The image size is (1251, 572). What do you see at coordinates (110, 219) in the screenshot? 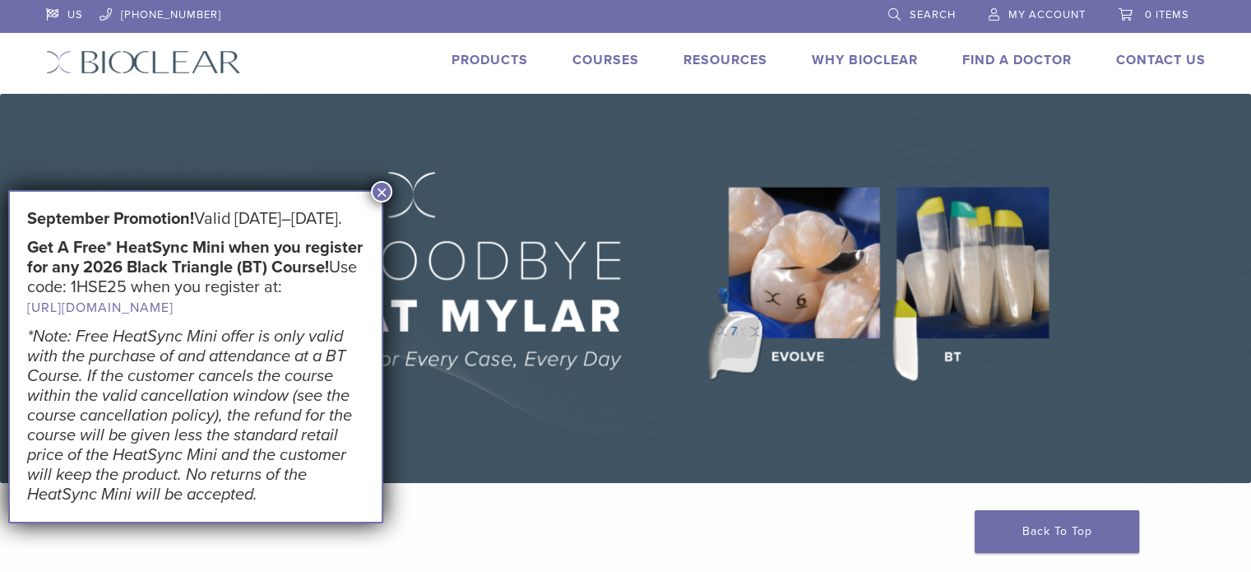
I see `strong: September Promotion!` at bounding box center [110, 219].